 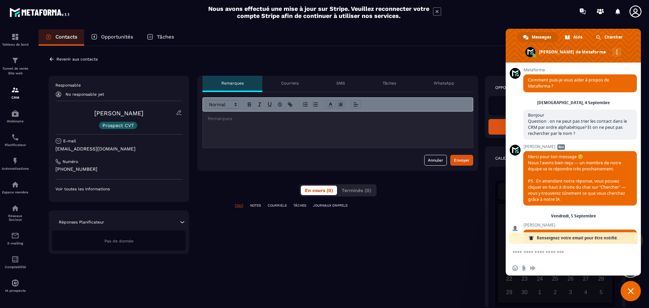 I want to click on span: Pas de donnée, so click(x=119, y=241).